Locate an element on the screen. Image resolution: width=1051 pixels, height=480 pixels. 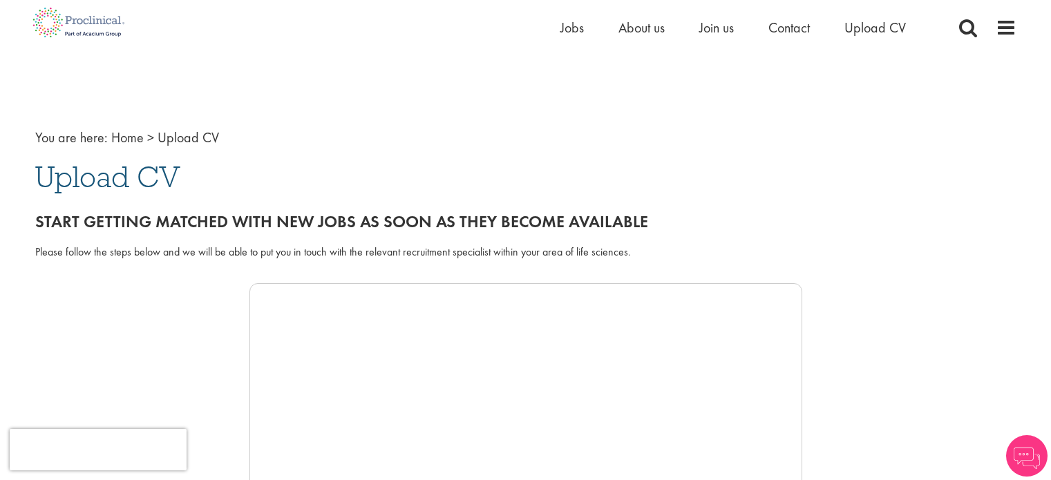
span: You are here: is located at coordinates (71, 137).